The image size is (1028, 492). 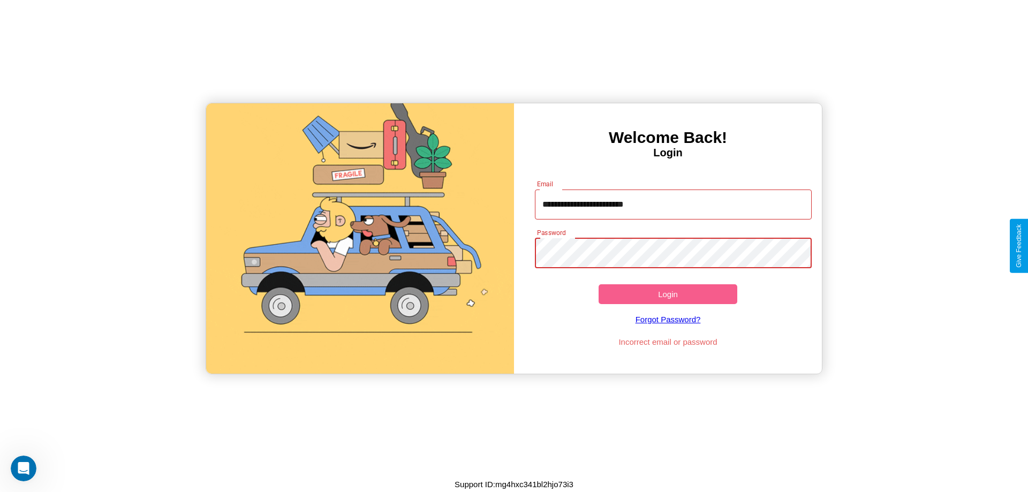 I want to click on a: Forgot Password?, so click(x=668, y=319).